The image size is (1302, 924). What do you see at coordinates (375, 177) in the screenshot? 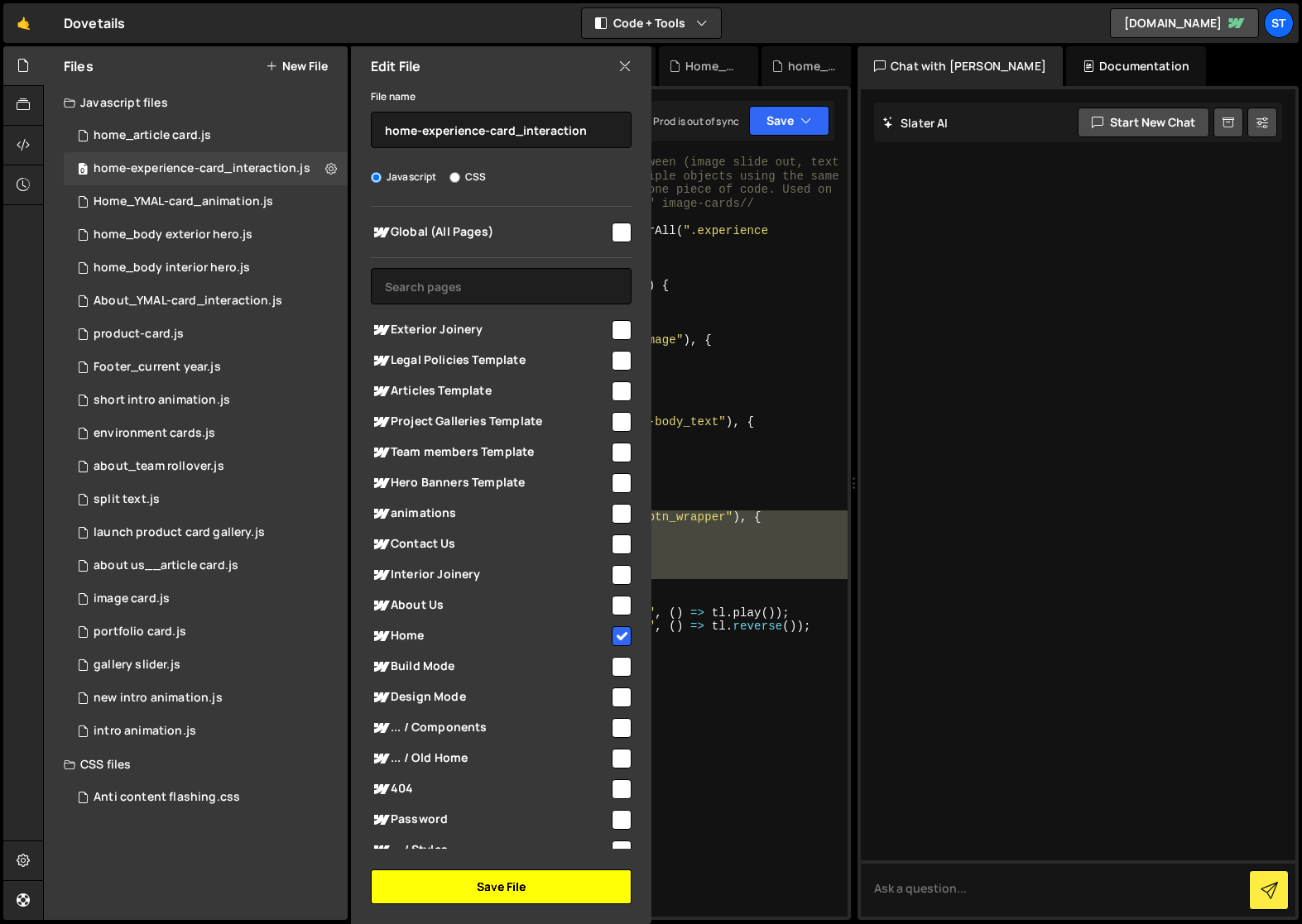
I see `input: Javascript` at bounding box center [375, 177].